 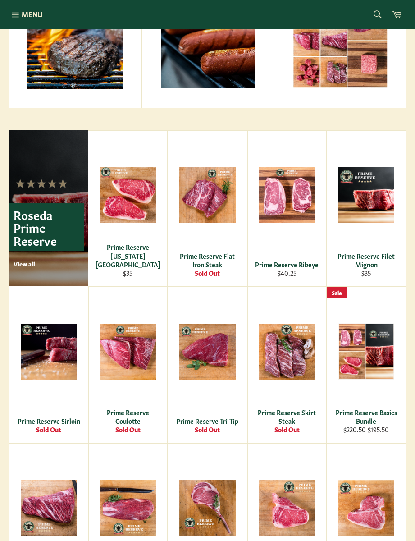 What do you see at coordinates (49, 208) in the screenshot?
I see `a: Roseda Prime Reserve View all` at bounding box center [49, 208].